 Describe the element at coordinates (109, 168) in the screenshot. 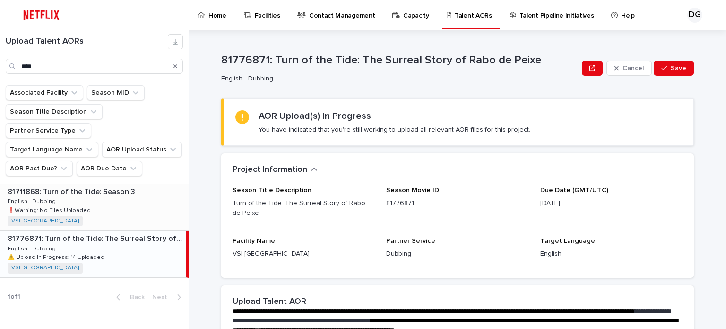

I see `button: AOR Due Date` at that location.